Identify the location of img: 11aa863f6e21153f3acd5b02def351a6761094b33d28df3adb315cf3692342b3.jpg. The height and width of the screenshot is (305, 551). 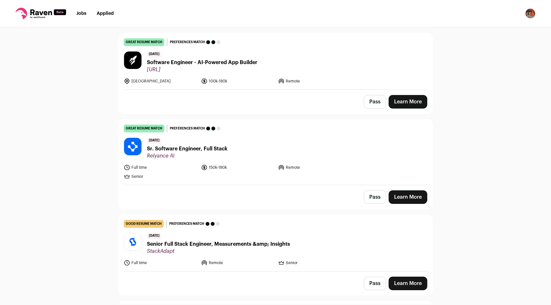
(133, 242).